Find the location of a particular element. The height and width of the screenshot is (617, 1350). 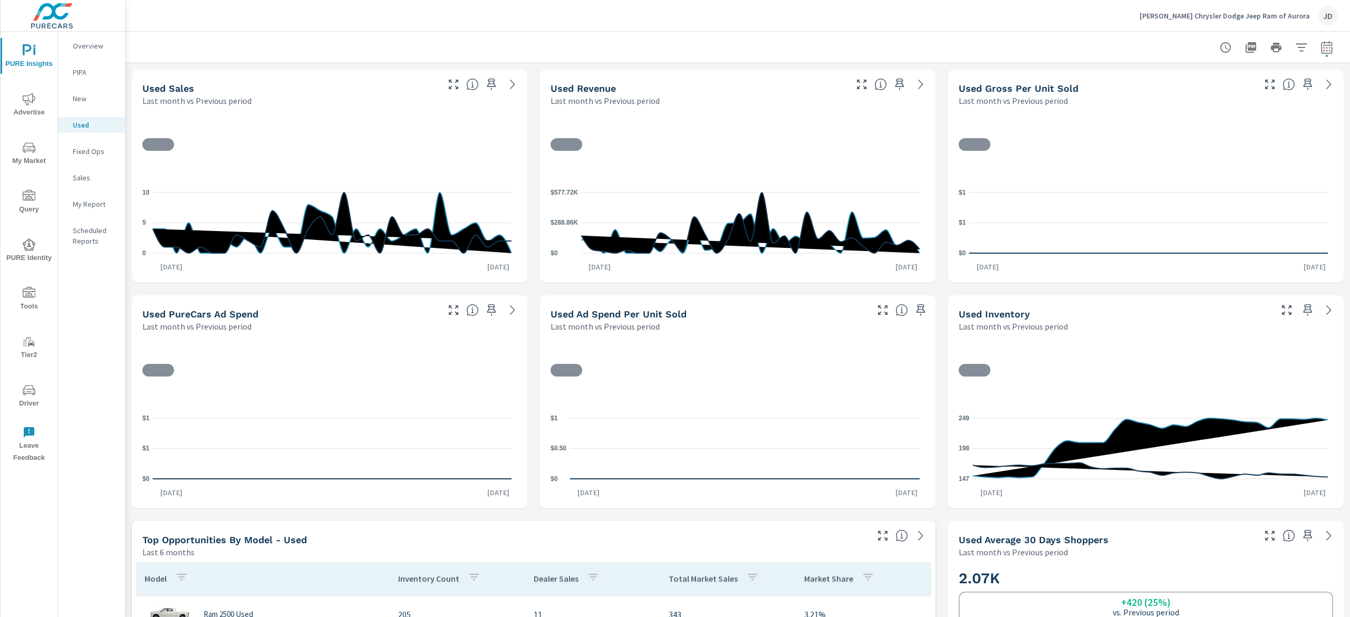

span: PURE Identity is located at coordinates (29, 251).